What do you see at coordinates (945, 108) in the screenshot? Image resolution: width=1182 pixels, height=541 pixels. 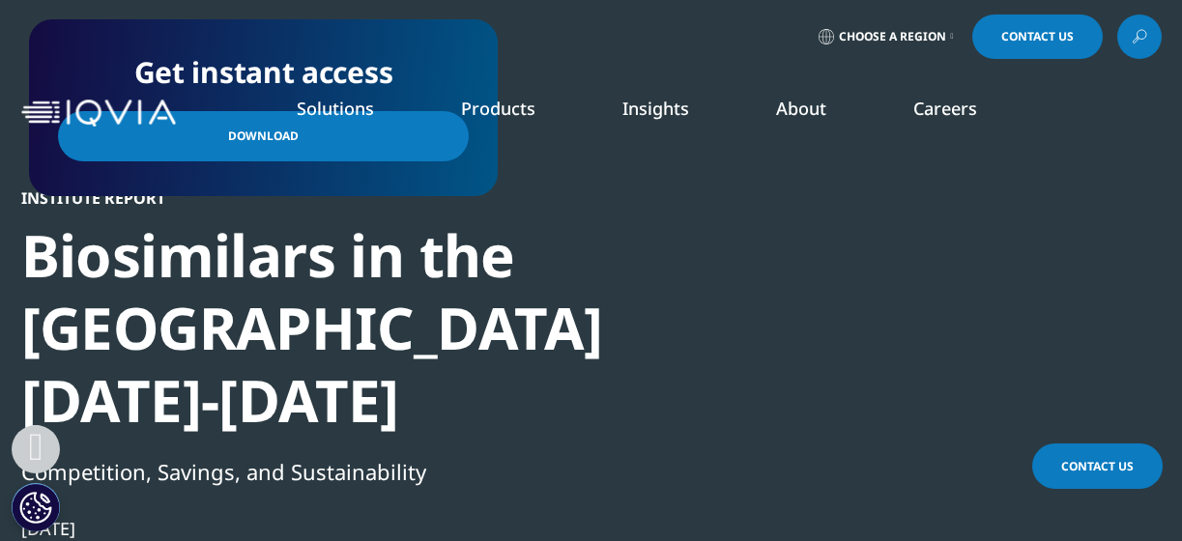 I see `a: Careers` at bounding box center [945, 108].